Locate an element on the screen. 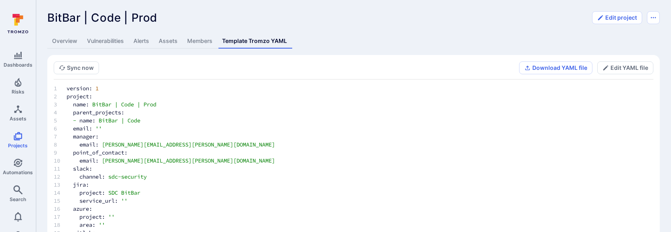 This screenshot has height=232, width=671. span: Projects is located at coordinates (18, 145).